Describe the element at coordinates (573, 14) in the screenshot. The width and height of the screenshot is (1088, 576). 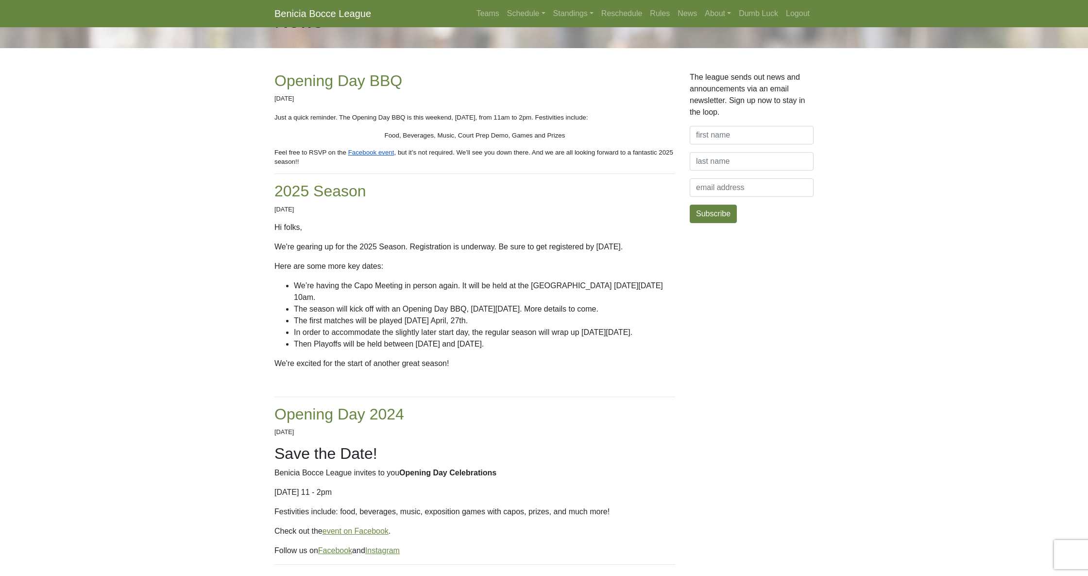
I see `a: Standings` at that location.